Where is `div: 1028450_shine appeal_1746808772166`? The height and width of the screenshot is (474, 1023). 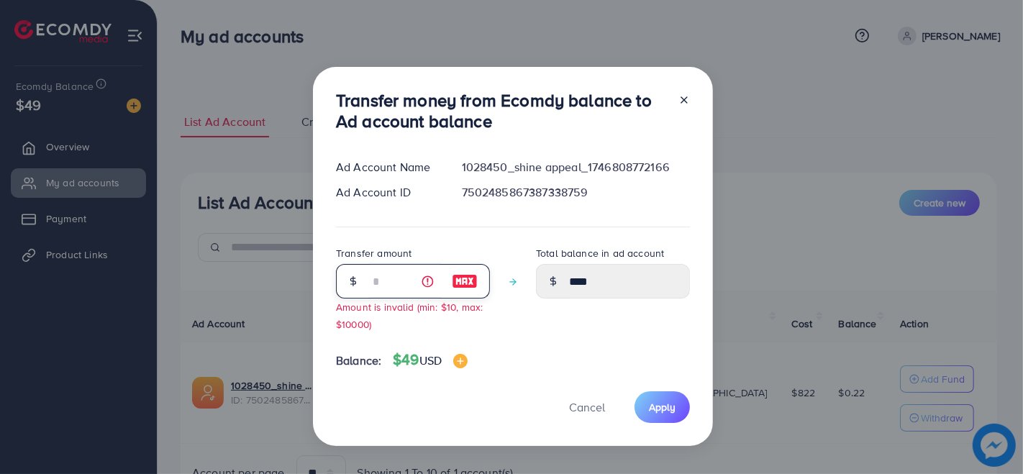
div: 1028450_shine appeal_1746808772166 is located at coordinates (575, 167).